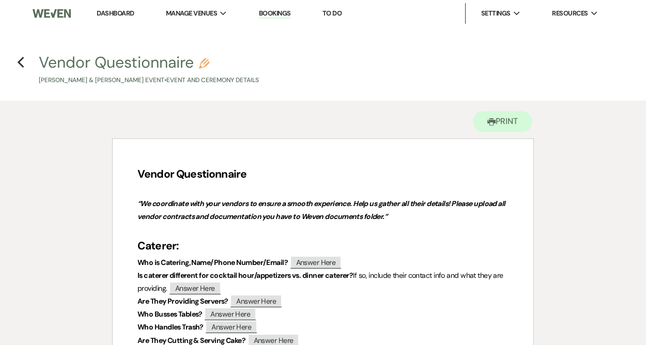  Describe the element at coordinates (192, 174) in the screenshot. I see `strong: Vendor Questionnaire` at that location.